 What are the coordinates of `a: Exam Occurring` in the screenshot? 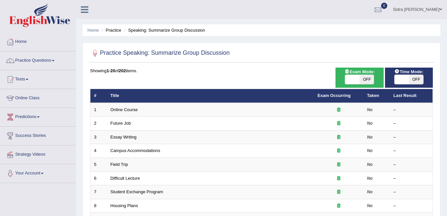 It's located at (334, 95).